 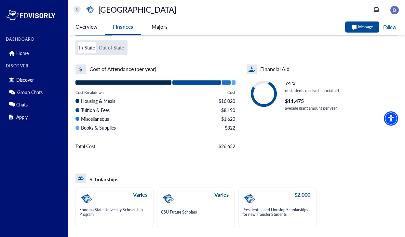 I want to click on span: Total Cost, so click(x=85, y=146).